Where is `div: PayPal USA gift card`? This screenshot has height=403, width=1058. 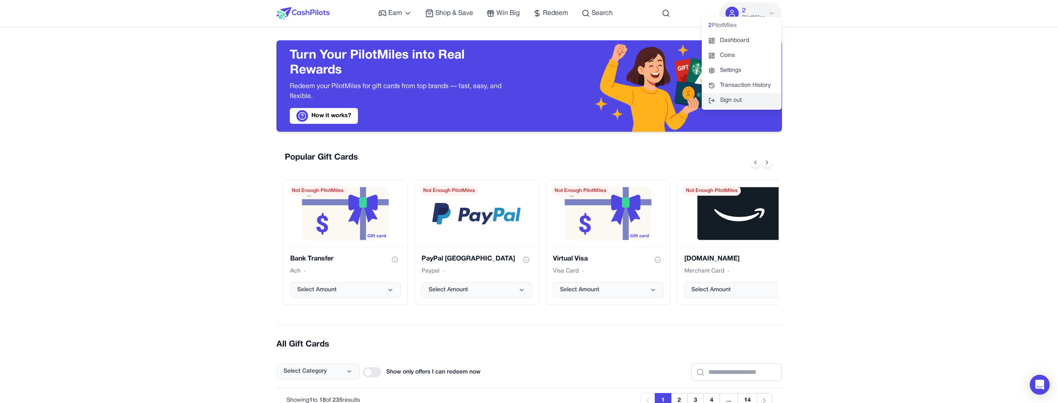 div: PayPal USA gift card is located at coordinates (477, 242).